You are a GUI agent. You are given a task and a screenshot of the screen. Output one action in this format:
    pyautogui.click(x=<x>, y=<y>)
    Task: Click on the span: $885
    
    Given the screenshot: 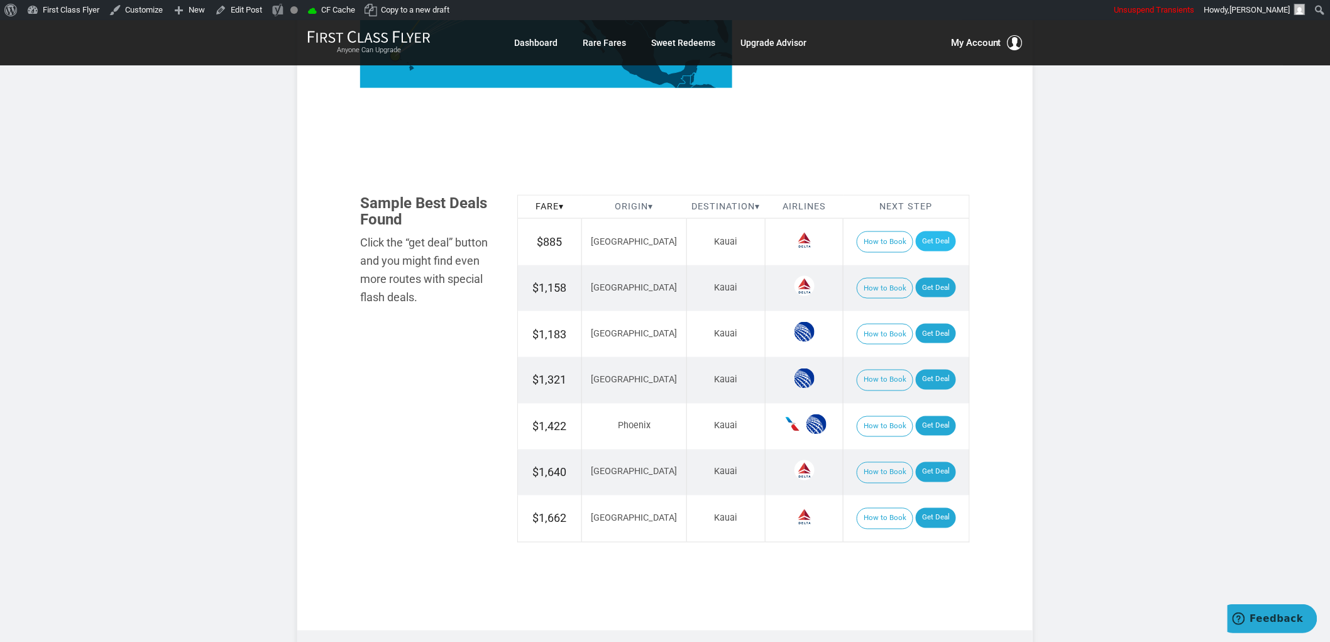 What is the action you would take?
    pyautogui.click(x=550, y=241)
    